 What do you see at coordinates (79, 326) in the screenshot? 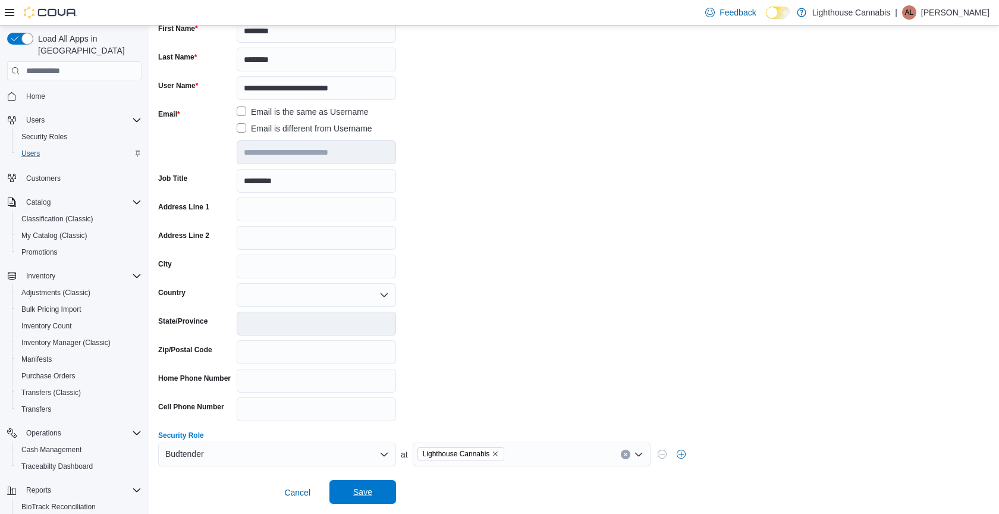
I see `button: Inventory Count` at bounding box center [79, 326].